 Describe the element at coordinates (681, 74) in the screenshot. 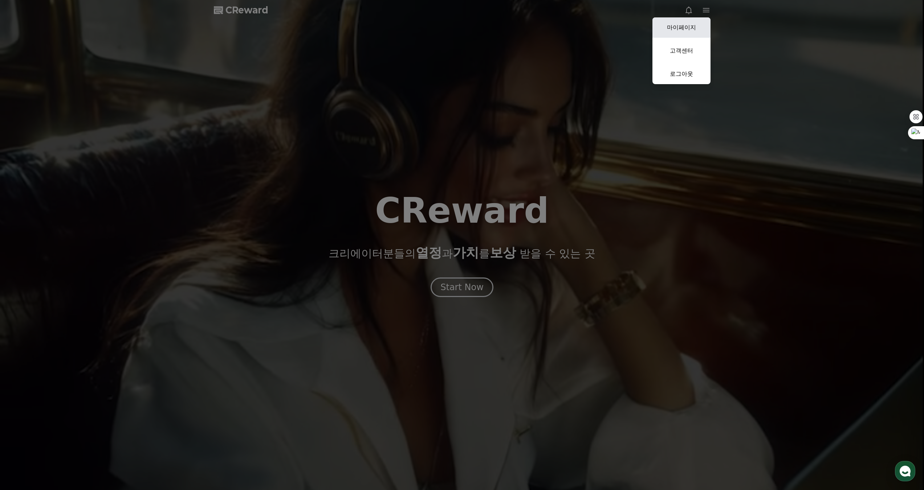

I see `a: 로그아웃` at that location.